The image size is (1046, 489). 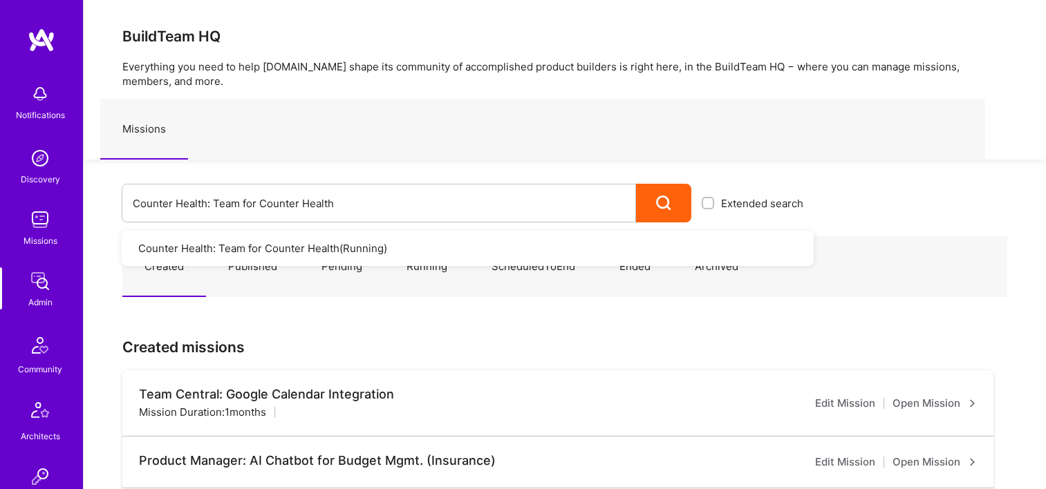 What do you see at coordinates (164, 267) in the screenshot?
I see `a: Created` at bounding box center [164, 267].